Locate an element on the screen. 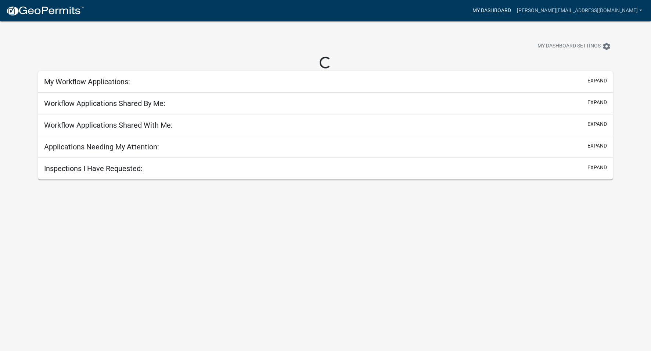  i: settings is located at coordinates (607, 46).